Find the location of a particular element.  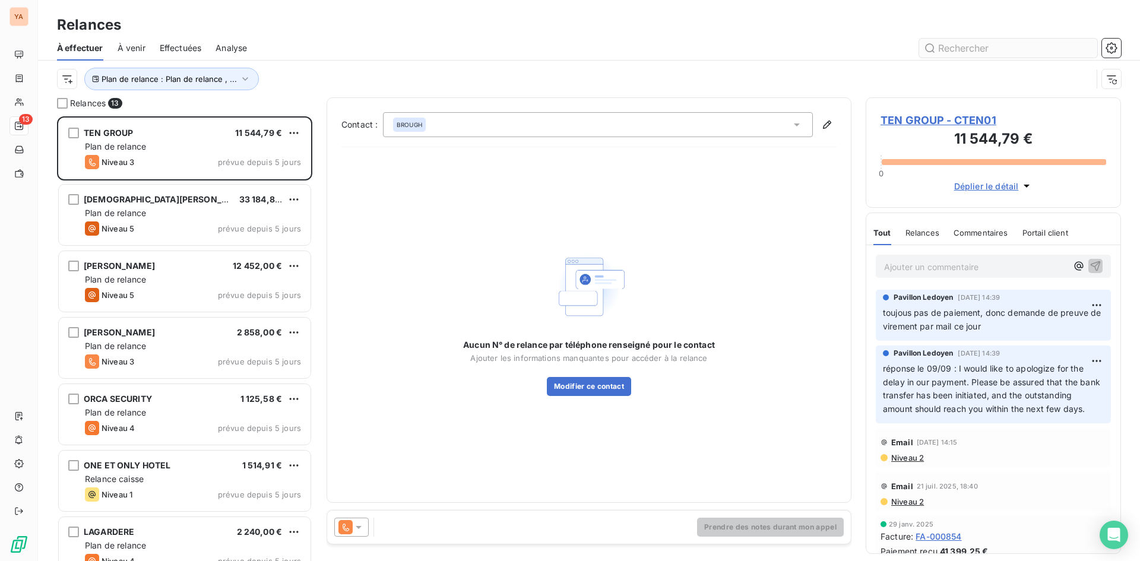

button: Prendre des notes durant mon appel is located at coordinates (770, 527).